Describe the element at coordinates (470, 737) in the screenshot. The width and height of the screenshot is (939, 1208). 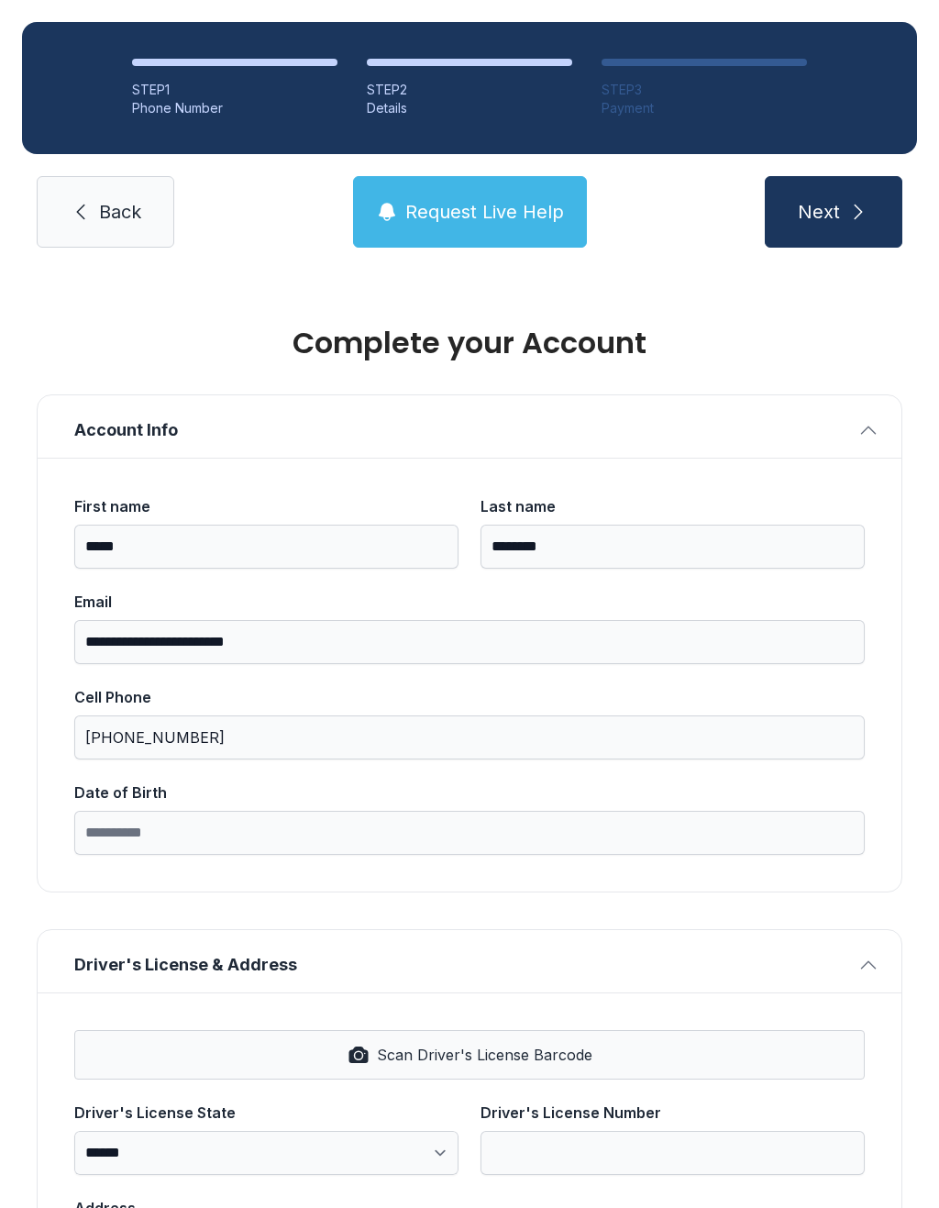
I see `input: Cell Phone` at that location.